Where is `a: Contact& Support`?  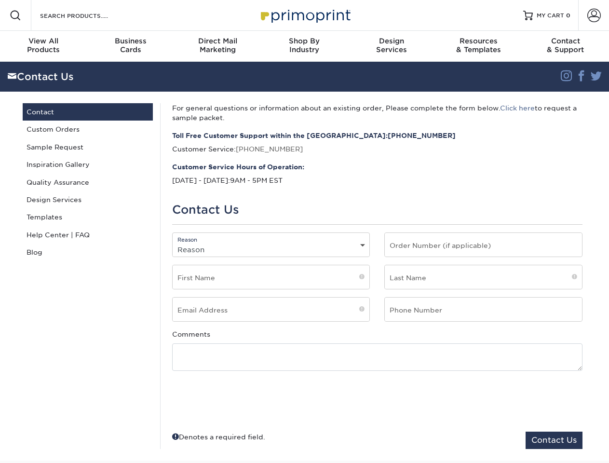
a: Contact& Support is located at coordinates (566, 46).